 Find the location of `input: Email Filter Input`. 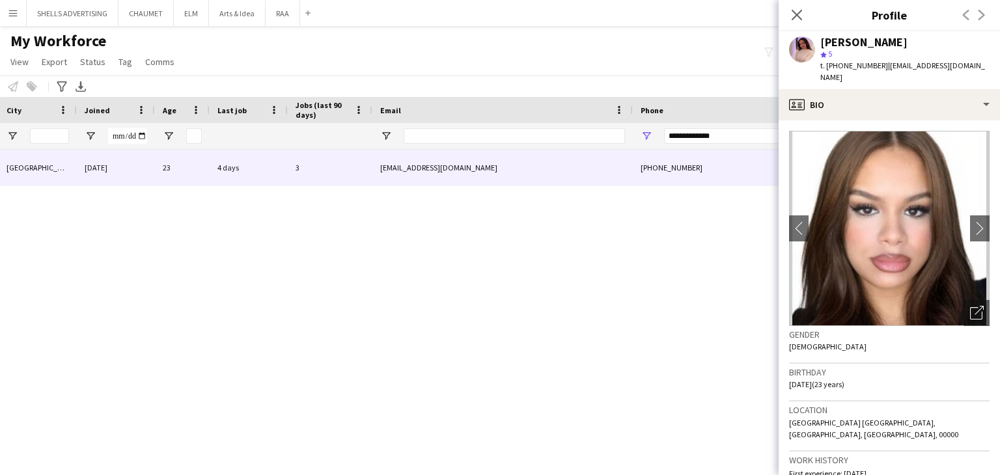

input: Email Filter Input is located at coordinates (514, 136).